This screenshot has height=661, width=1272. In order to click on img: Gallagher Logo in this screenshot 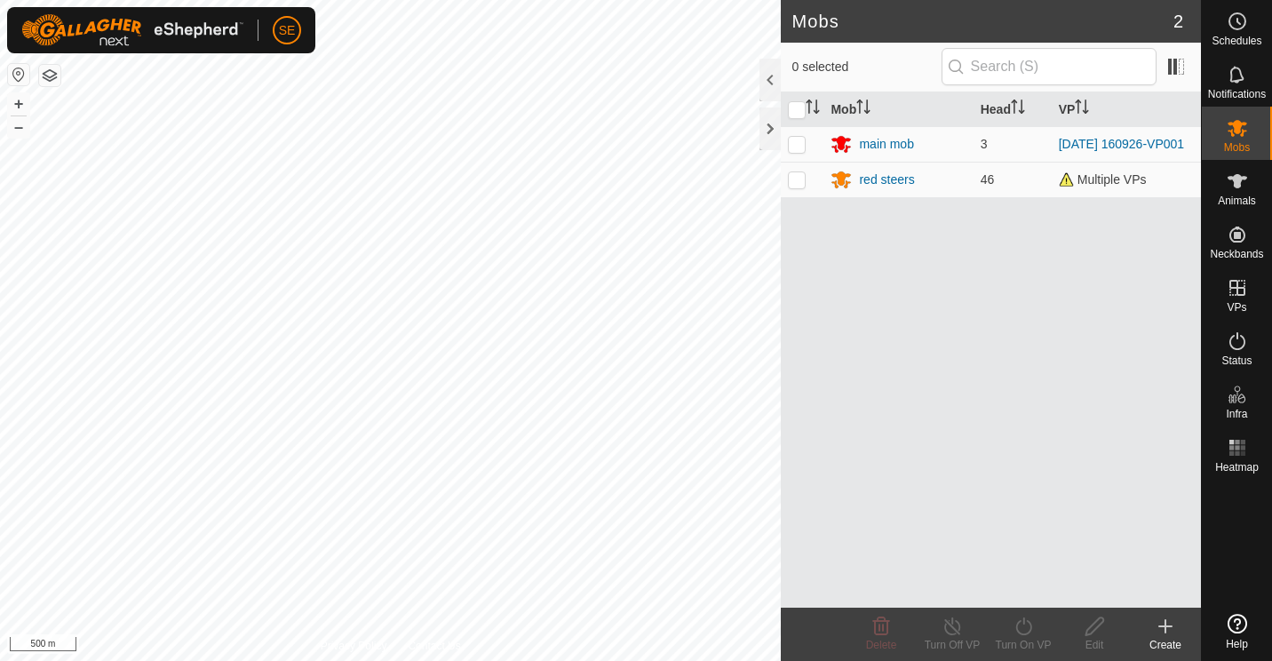, I will do `click(132, 30)`.